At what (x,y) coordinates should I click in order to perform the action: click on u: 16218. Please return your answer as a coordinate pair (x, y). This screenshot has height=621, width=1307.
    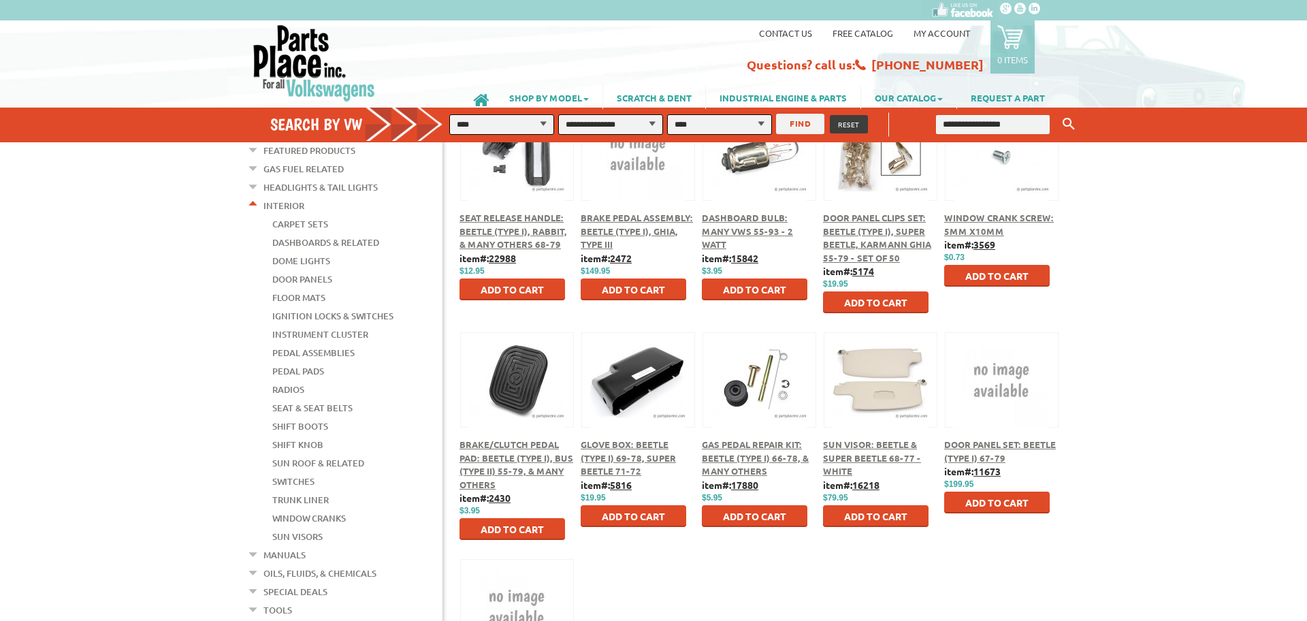
    Looking at the image, I should click on (866, 485).